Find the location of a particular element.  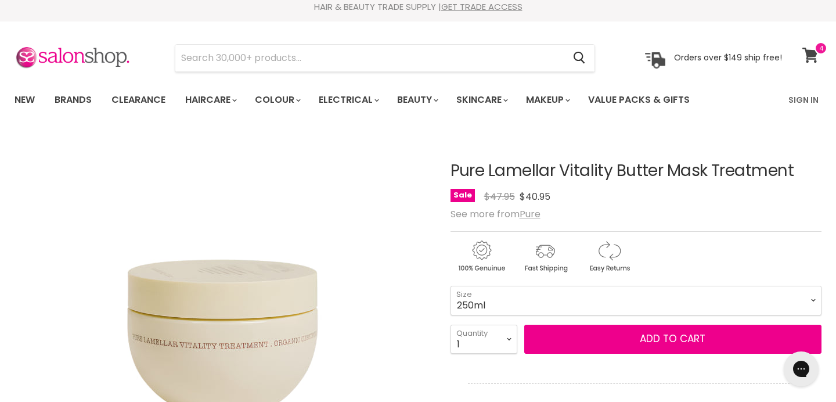

button: Search is located at coordinates (579, 58).